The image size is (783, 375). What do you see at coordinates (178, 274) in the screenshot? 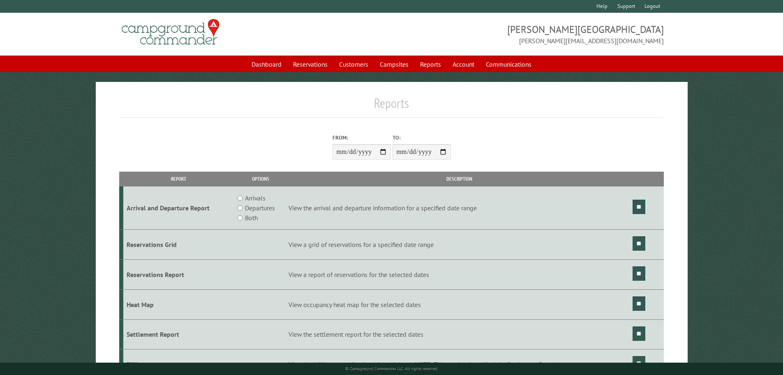
I see `td: Reservations Report` at bounding box center [178, 274].